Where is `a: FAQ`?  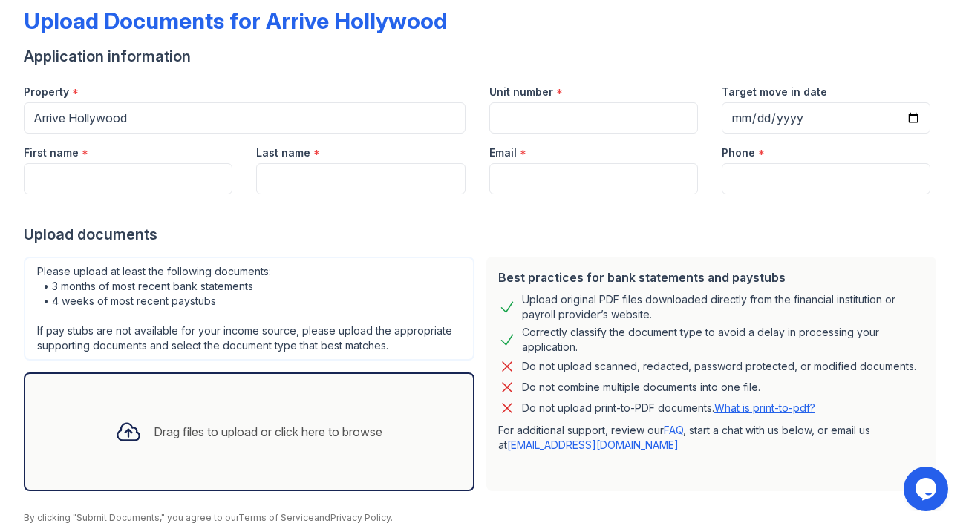 a: FAQ is located at coordinates (673, 430).